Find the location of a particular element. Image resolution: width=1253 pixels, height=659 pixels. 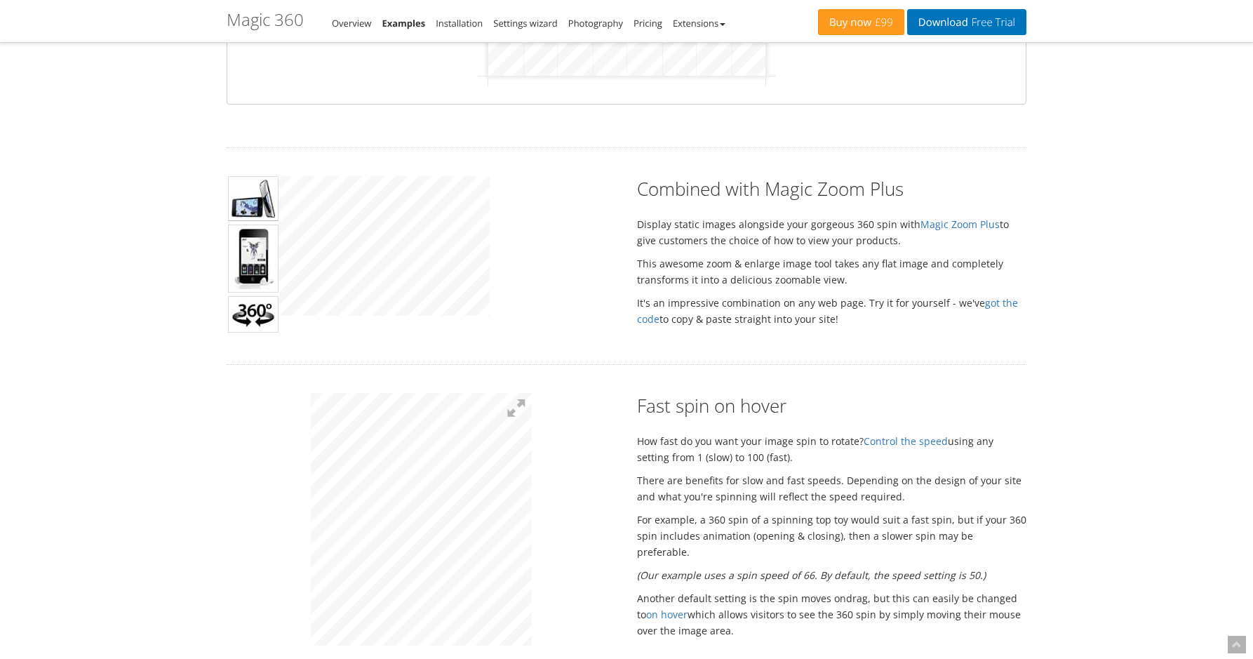

a: Extensions is located at coordinates (699, 23).